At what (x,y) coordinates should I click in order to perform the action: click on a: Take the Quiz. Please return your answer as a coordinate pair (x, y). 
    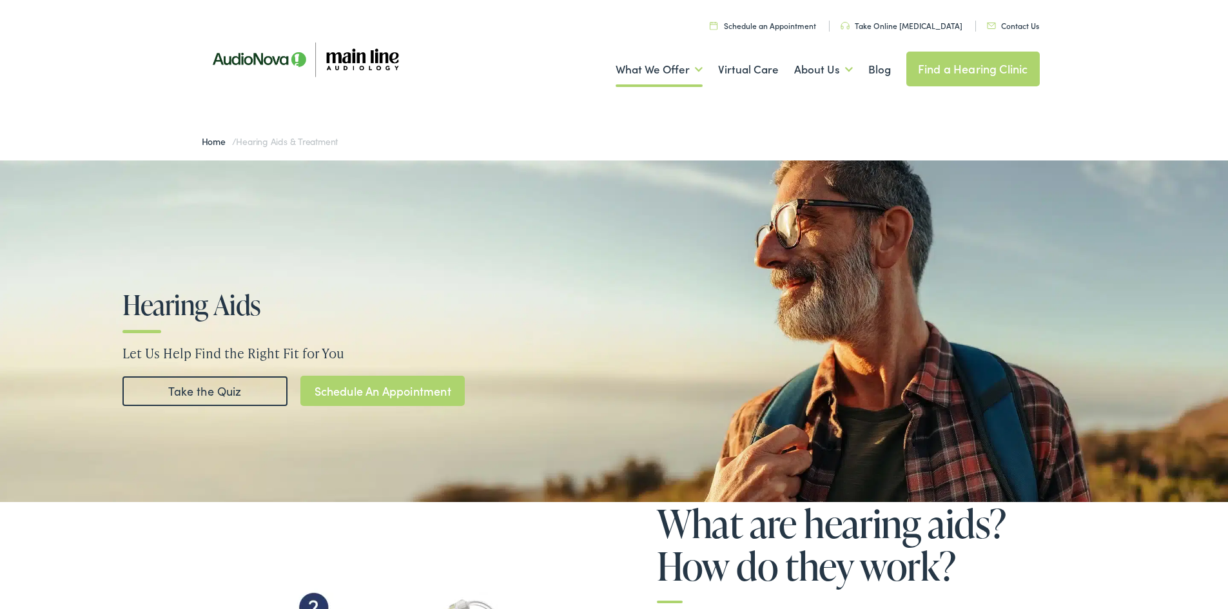
    Looking at the image, I should click on (205, 391).